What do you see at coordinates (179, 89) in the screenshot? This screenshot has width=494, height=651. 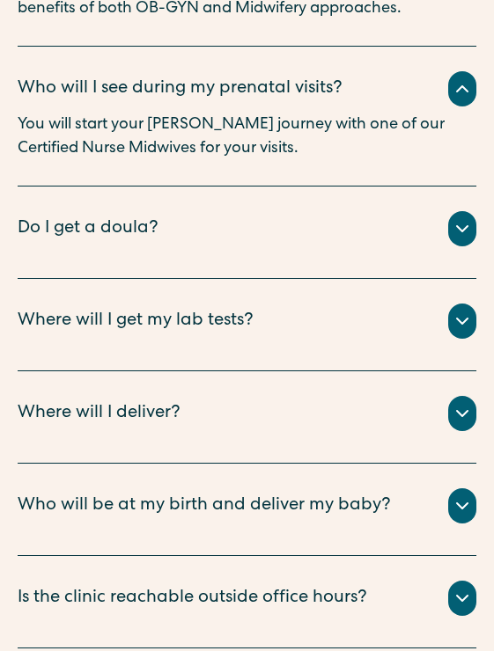 I see `div: Who will I see during my prenatal visits?` at bounding box center [179, 89].